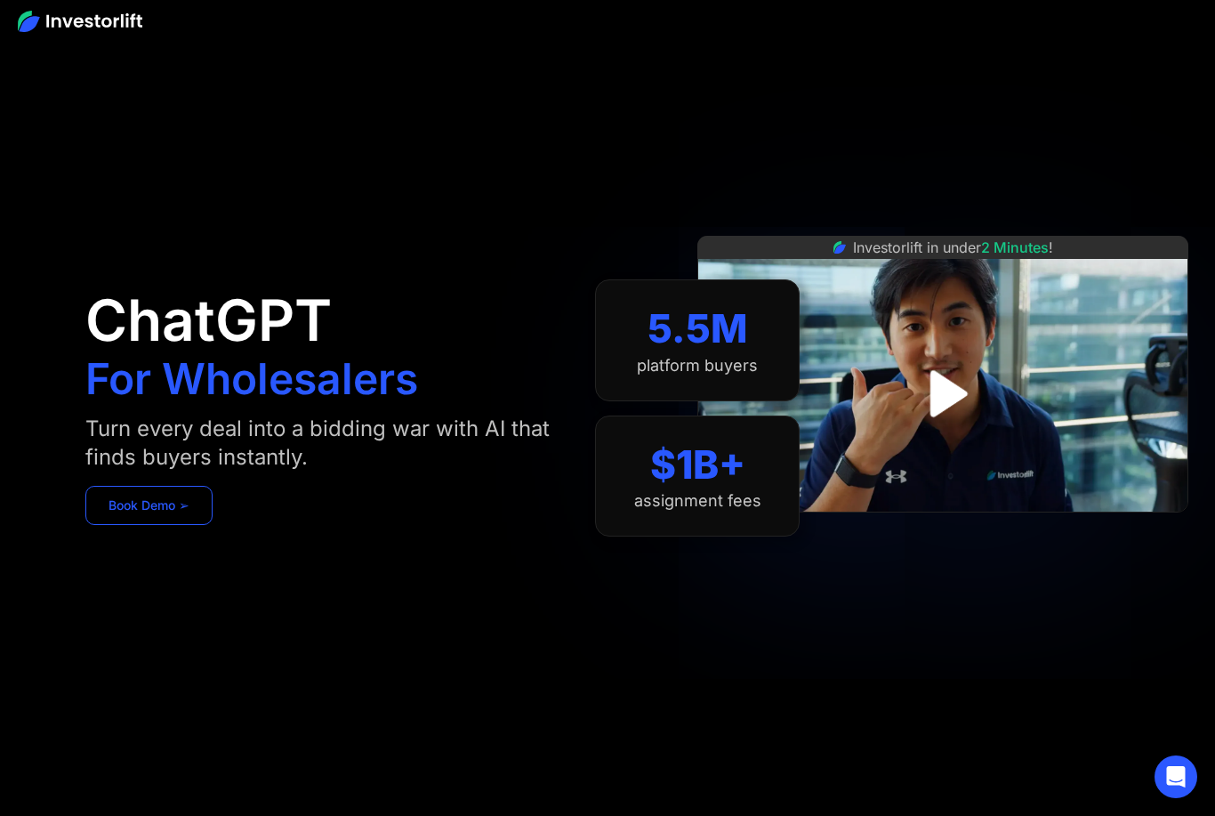 The width and height of the screenshot is (1215, 816). What do you see at coordinates (697, 366) in the screenshot?
I see `div: platform buyers` at bounding box center [697, 366].